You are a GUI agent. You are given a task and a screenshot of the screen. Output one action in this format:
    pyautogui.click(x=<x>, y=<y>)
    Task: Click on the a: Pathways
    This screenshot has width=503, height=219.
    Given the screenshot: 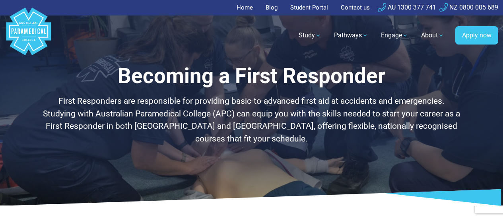 What is the action you would take?
    pyautogui.click(x=351, y=35)
    